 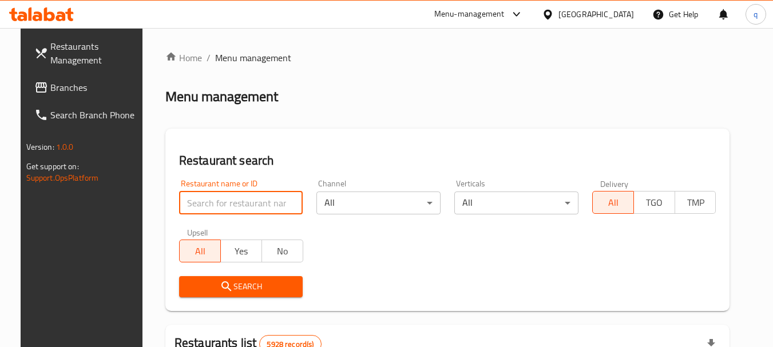 I want to click on span: Menu management, so click(x=253, y=58).